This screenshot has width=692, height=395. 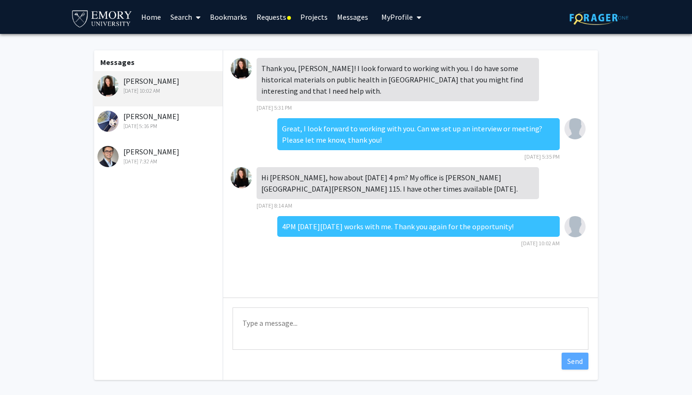 What do you see at coordinates (353, 17) in the screenshot?
I see `a: Messages` at bounding box center [353, 17].